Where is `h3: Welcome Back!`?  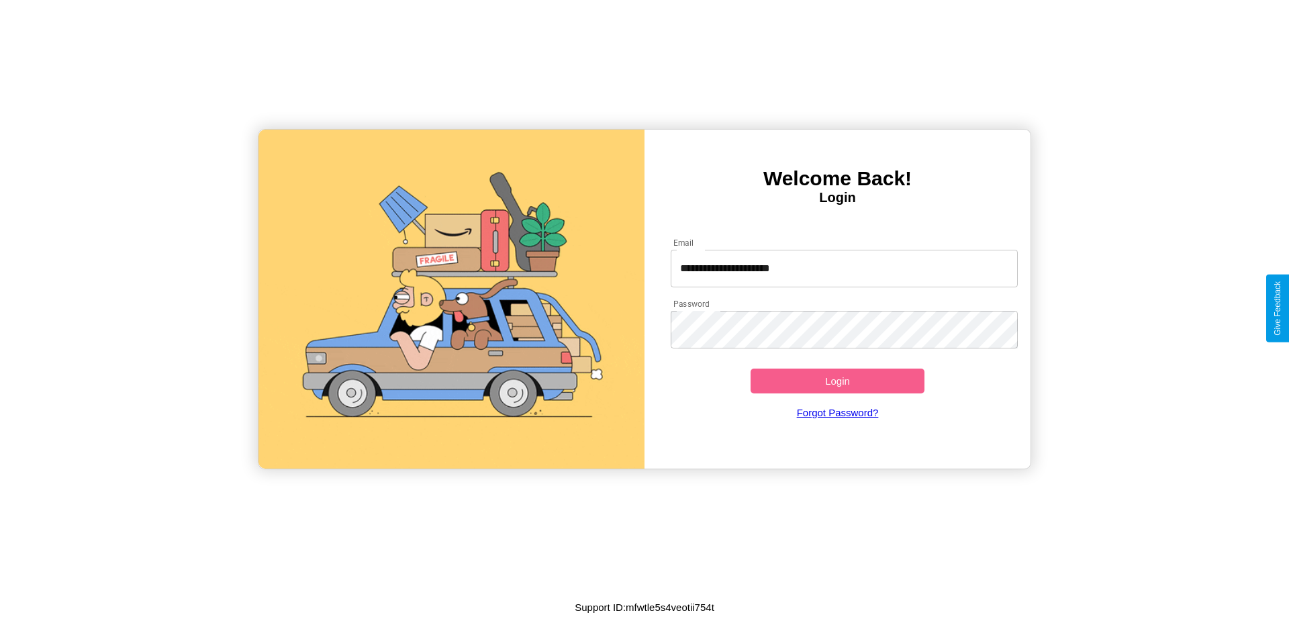 h3: Welcome Back! is located at coordinates (837, 179).